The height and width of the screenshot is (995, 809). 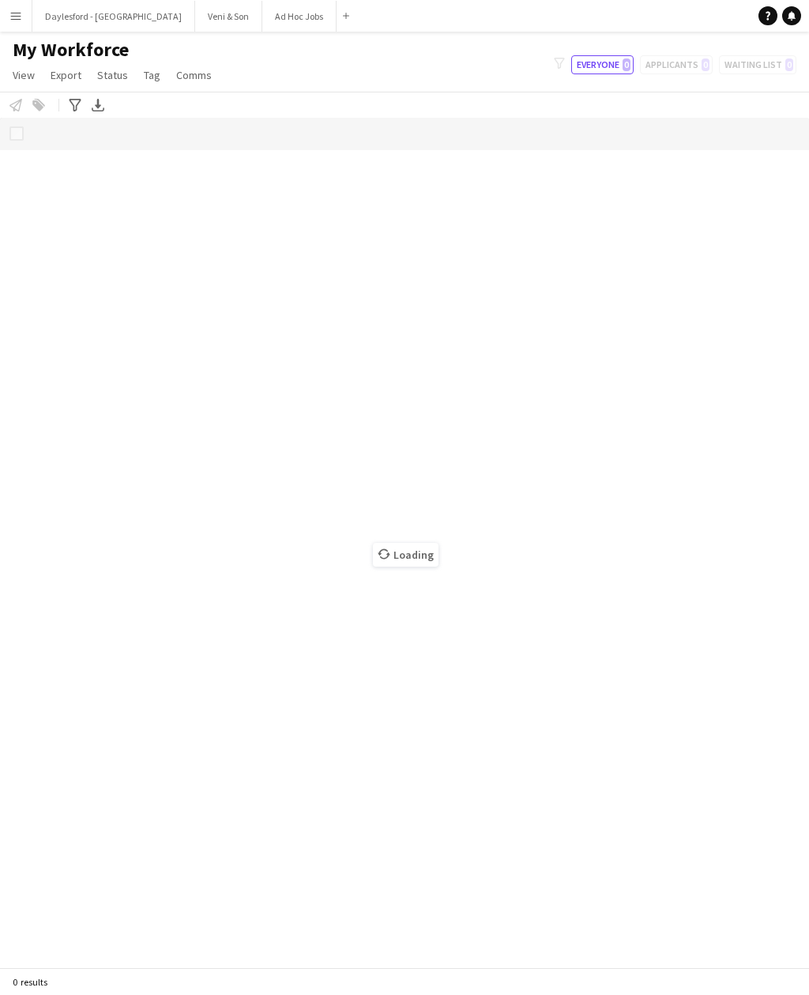 I want to click on span: Comms, so click(x=194, y=75).